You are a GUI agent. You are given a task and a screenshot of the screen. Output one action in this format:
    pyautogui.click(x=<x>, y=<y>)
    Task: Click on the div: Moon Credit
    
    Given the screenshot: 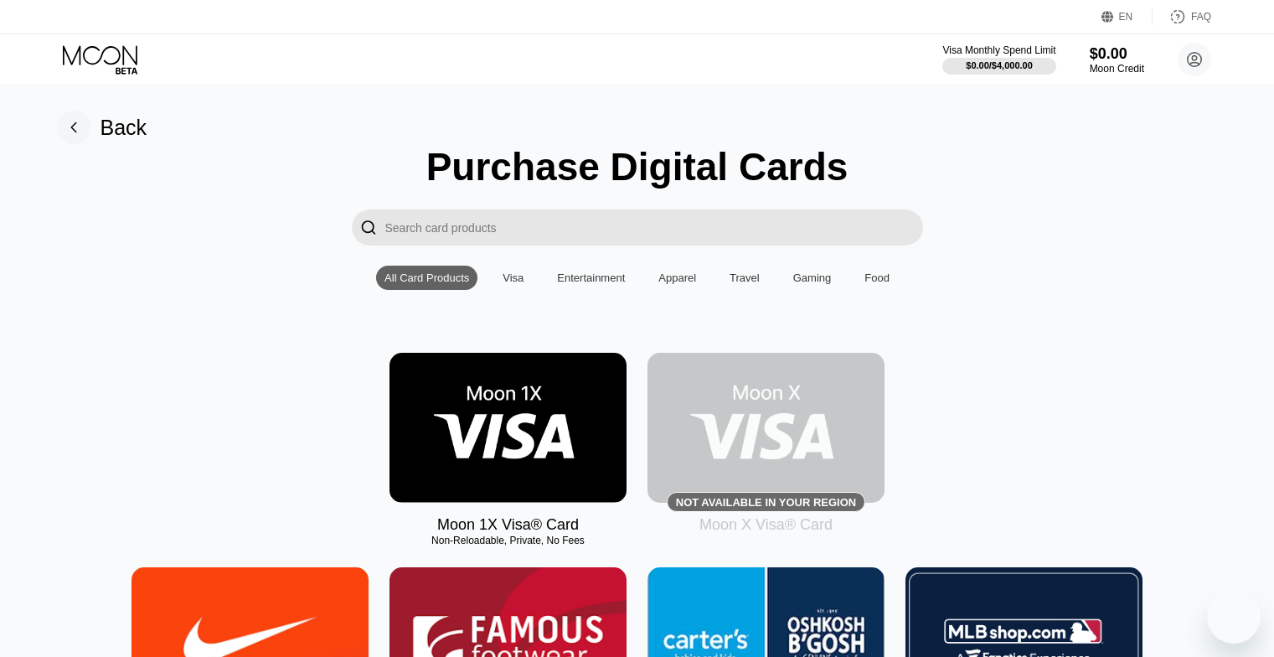 What is the action you would take?
    pyautogui.click(x=1117, y=69)
    